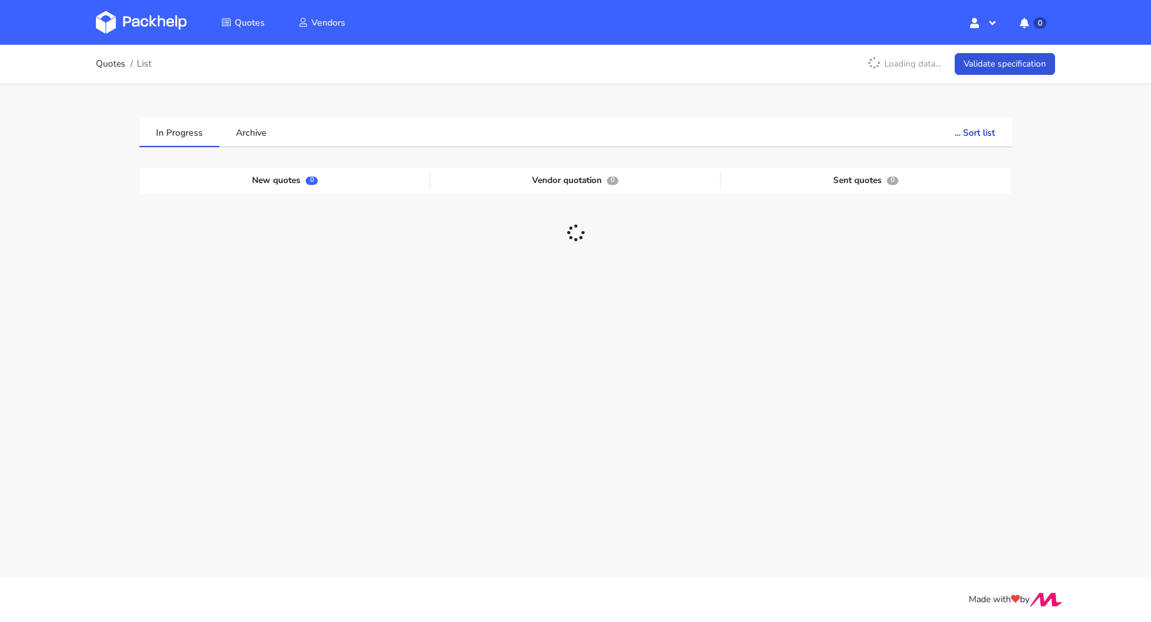  Describe the element at coordinates (1046, 599) in the screenshot. I see `img: Move Closer` at that location.